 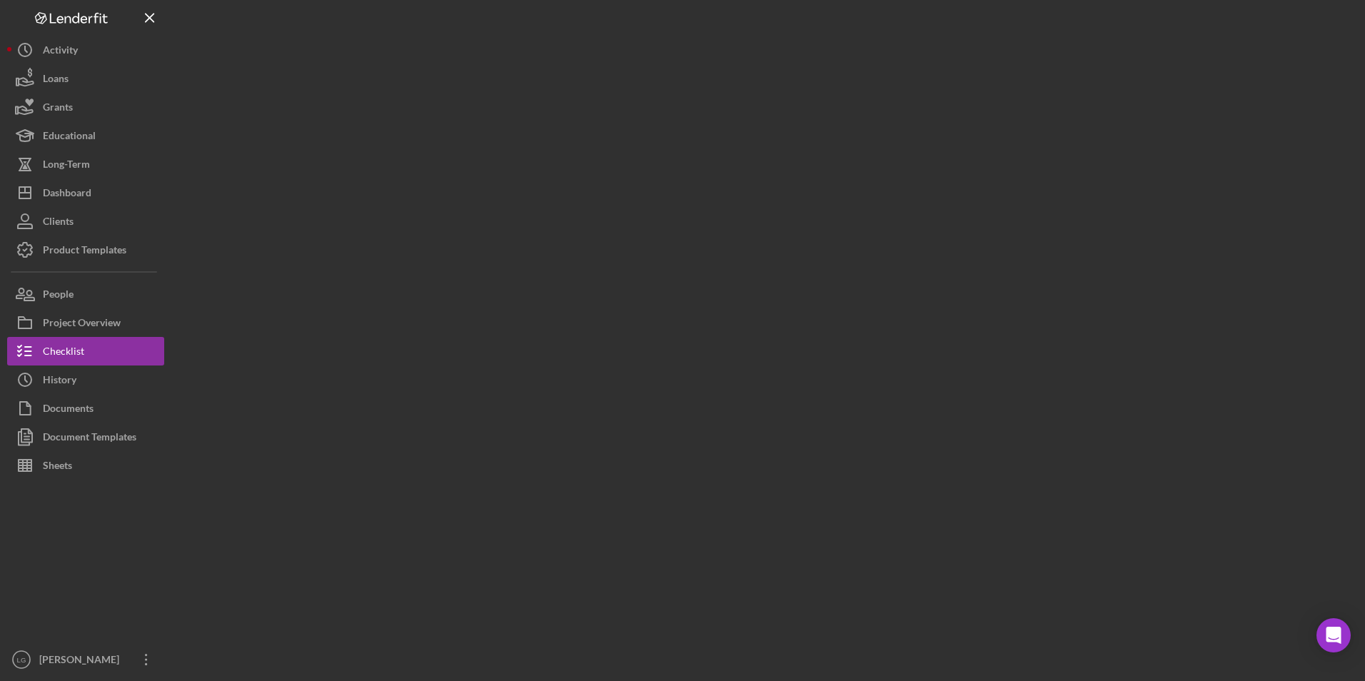 I want to click on button: Project Overview, so click(x=86, y=323).